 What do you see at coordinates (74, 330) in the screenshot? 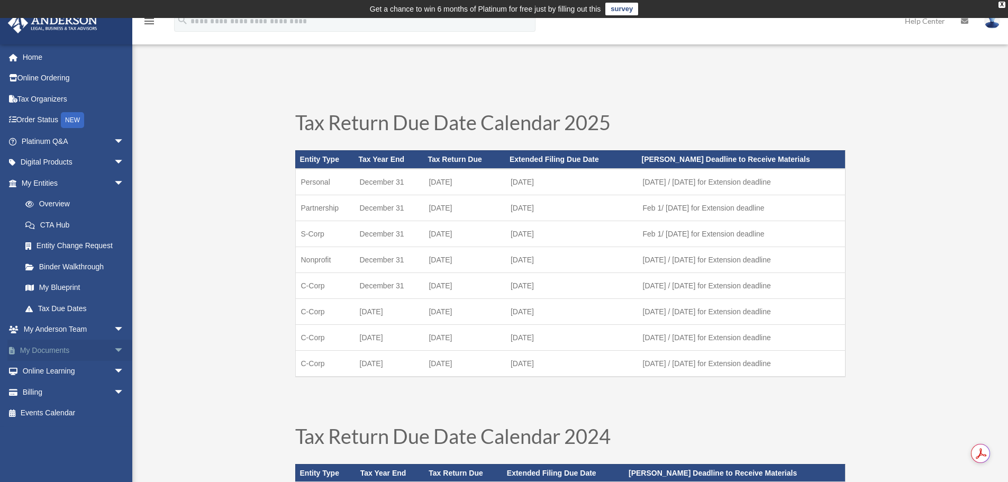
I see `a: My Anderson Teamarrow_drop_down` at bounding box center [74, 330].